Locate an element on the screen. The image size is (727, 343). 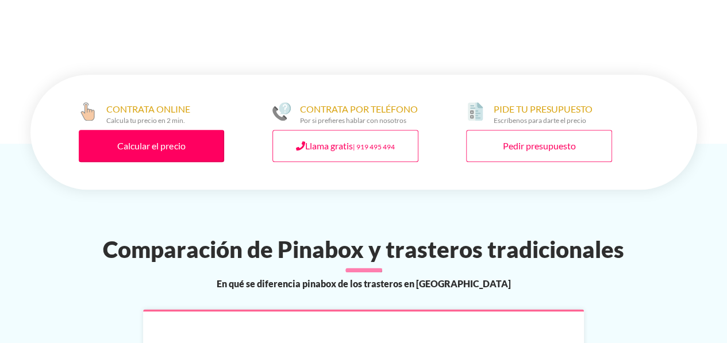
div: PIDE TU PRESUPUESTO is located at coordinates (543, 114).